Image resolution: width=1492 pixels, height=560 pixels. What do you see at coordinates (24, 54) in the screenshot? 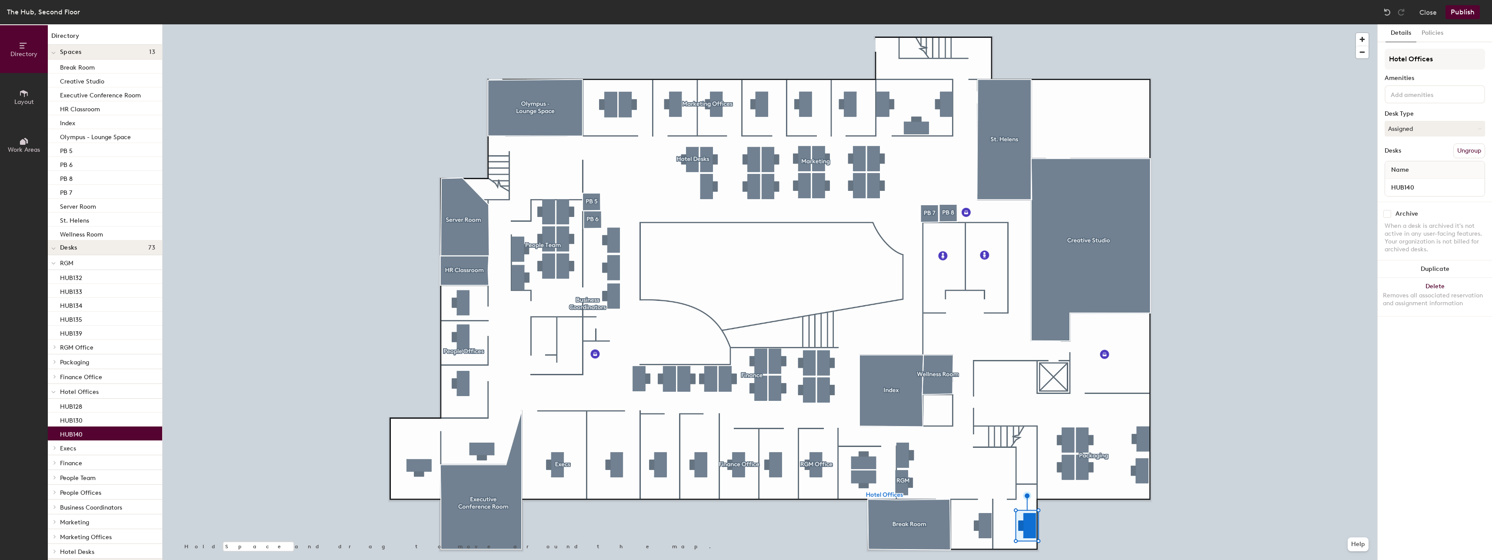
I see `span: Directory` at bounding box center [24, 54].